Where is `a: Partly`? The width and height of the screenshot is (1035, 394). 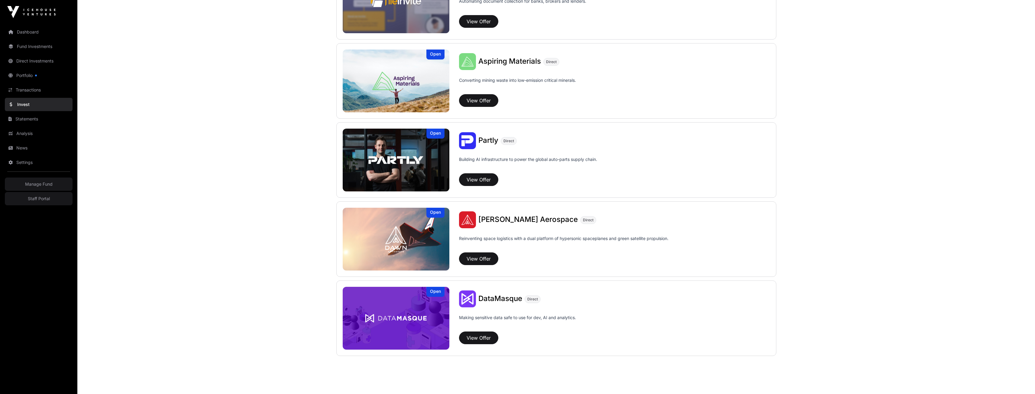
a: Partly is located at coordinates (488, 141).